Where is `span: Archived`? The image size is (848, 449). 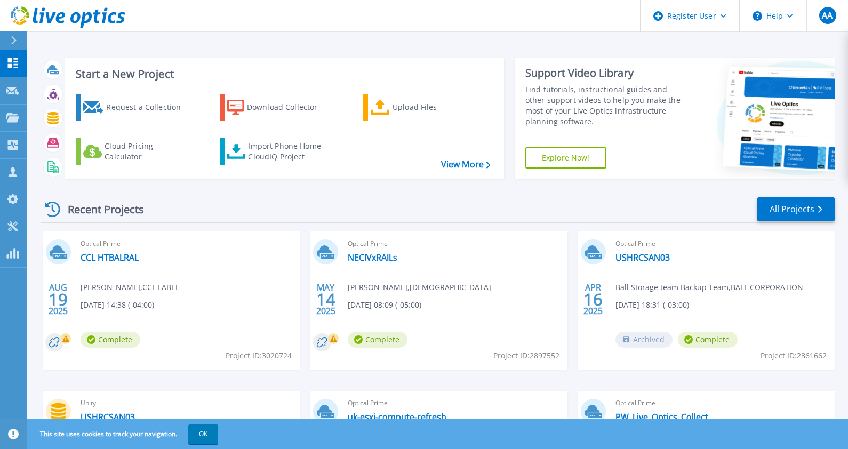 span: Archived is located at coordinates (644, 340).